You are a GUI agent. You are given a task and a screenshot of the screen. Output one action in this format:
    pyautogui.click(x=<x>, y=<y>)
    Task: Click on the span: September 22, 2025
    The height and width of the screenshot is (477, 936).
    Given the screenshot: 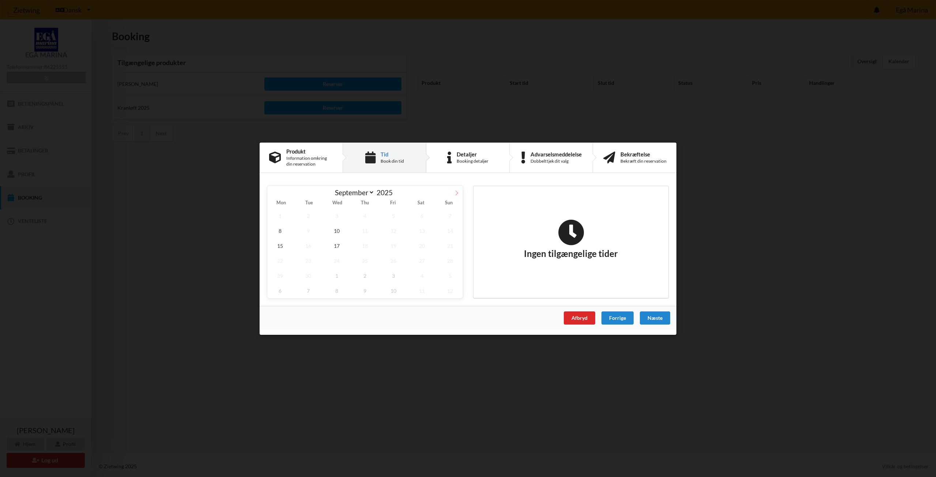 What is the action you would take?
    pyautogui.click(x=280, y=260)
    